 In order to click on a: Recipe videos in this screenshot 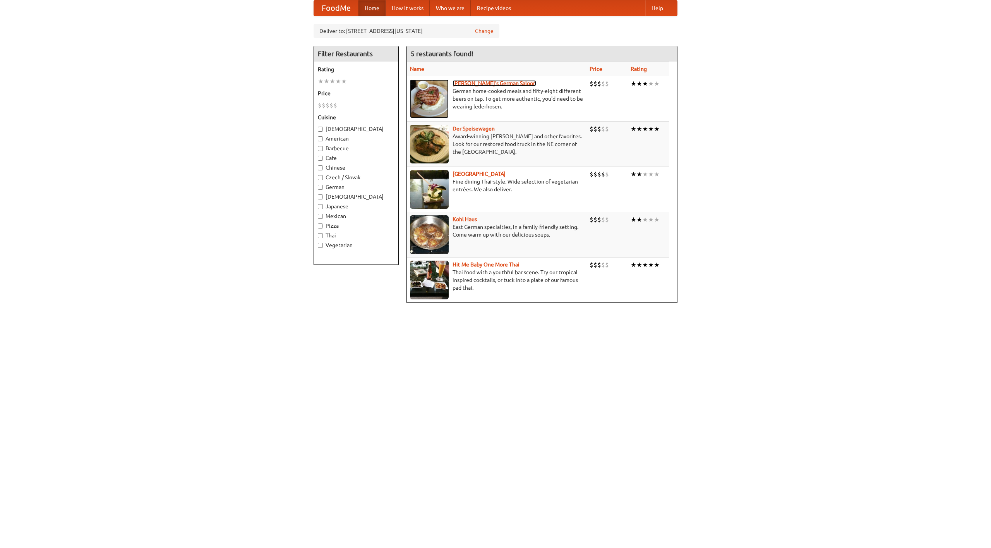, I will do `click(494, 8)`.